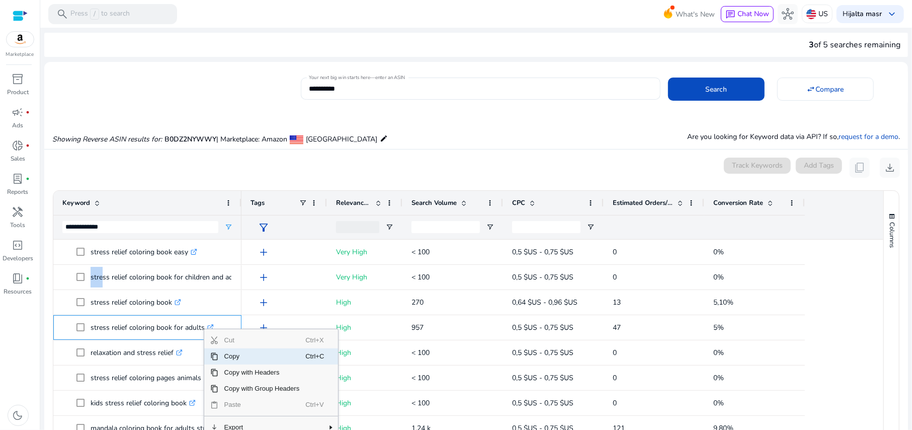 The image size is (912, 430). Describe the element at coordinates (354, 203) in the screenshot. I see `span: Relevance Score` at that location.